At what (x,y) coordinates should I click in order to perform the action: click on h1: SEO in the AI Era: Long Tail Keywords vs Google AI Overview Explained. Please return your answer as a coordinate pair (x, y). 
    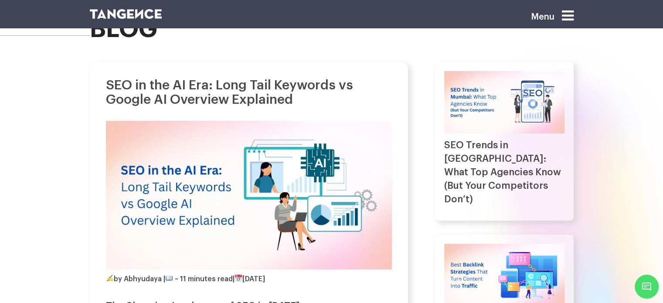
    Looking at the image, I should click on (249, 92).